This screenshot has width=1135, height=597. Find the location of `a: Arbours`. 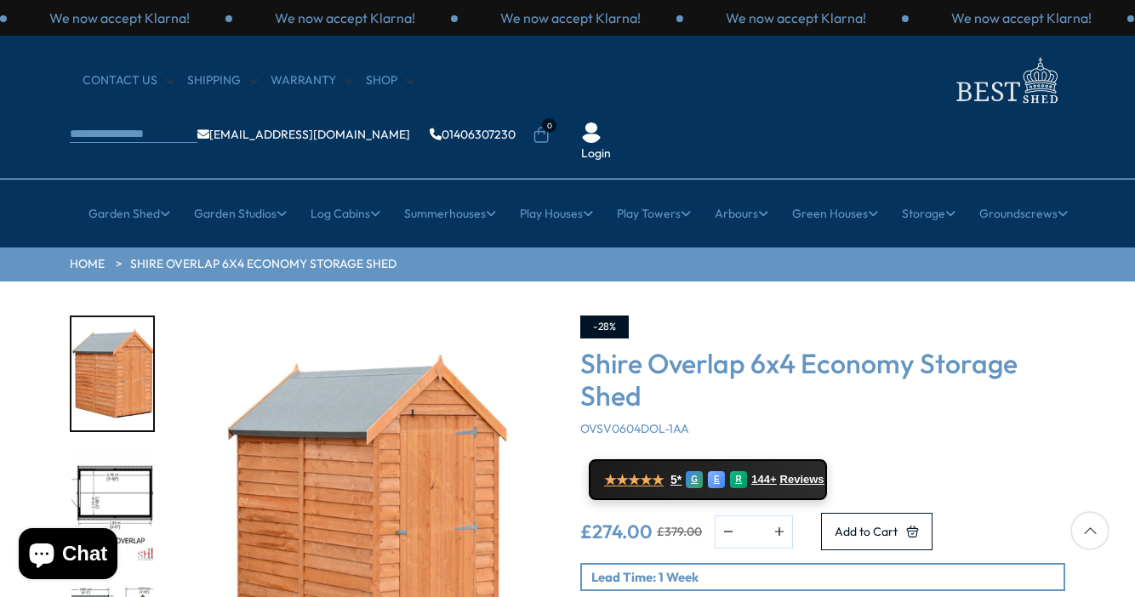

a: Arbours is located at coordinates (741, 213).